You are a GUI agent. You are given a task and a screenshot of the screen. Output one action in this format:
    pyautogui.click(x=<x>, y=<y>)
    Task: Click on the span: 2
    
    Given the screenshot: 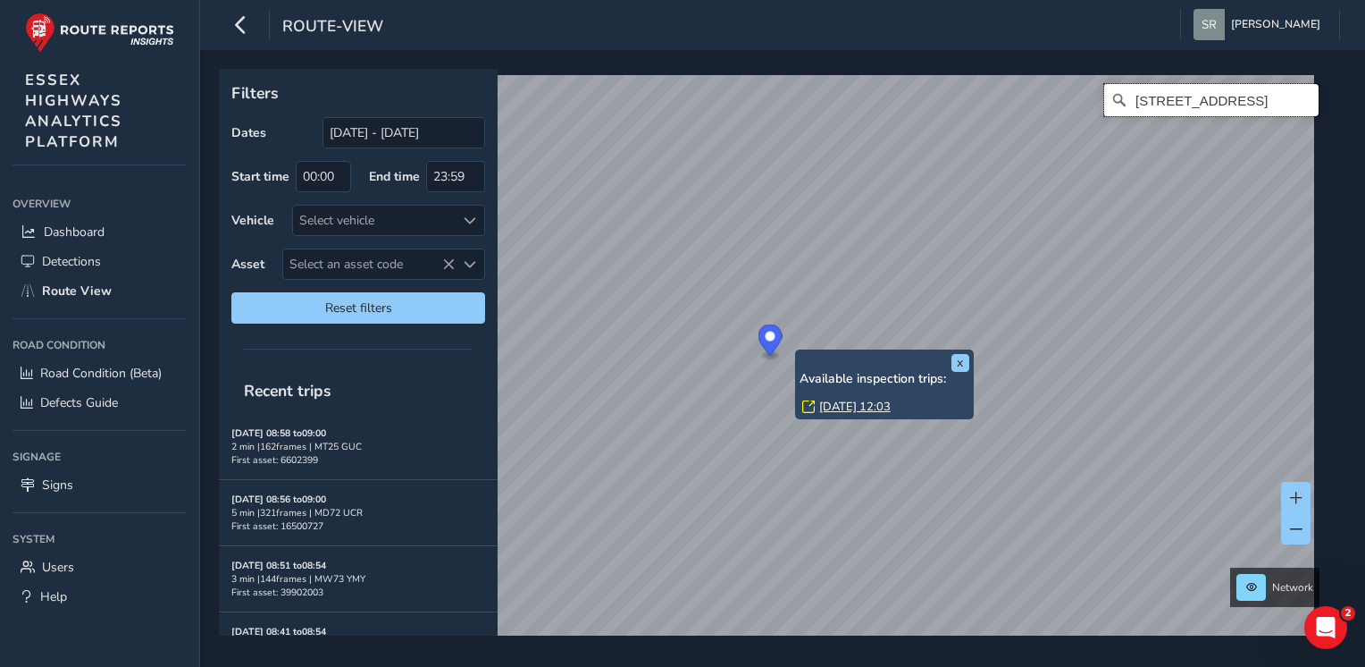 What is the action you would take?
    pyautogui.click(x=1348, y=613)
    